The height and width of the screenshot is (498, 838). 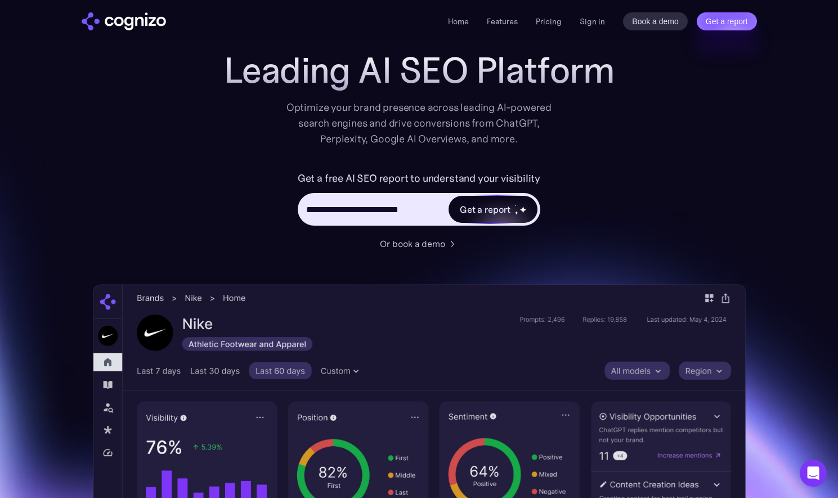 I want to click on a: Get a report, so click(x=727, y=21).